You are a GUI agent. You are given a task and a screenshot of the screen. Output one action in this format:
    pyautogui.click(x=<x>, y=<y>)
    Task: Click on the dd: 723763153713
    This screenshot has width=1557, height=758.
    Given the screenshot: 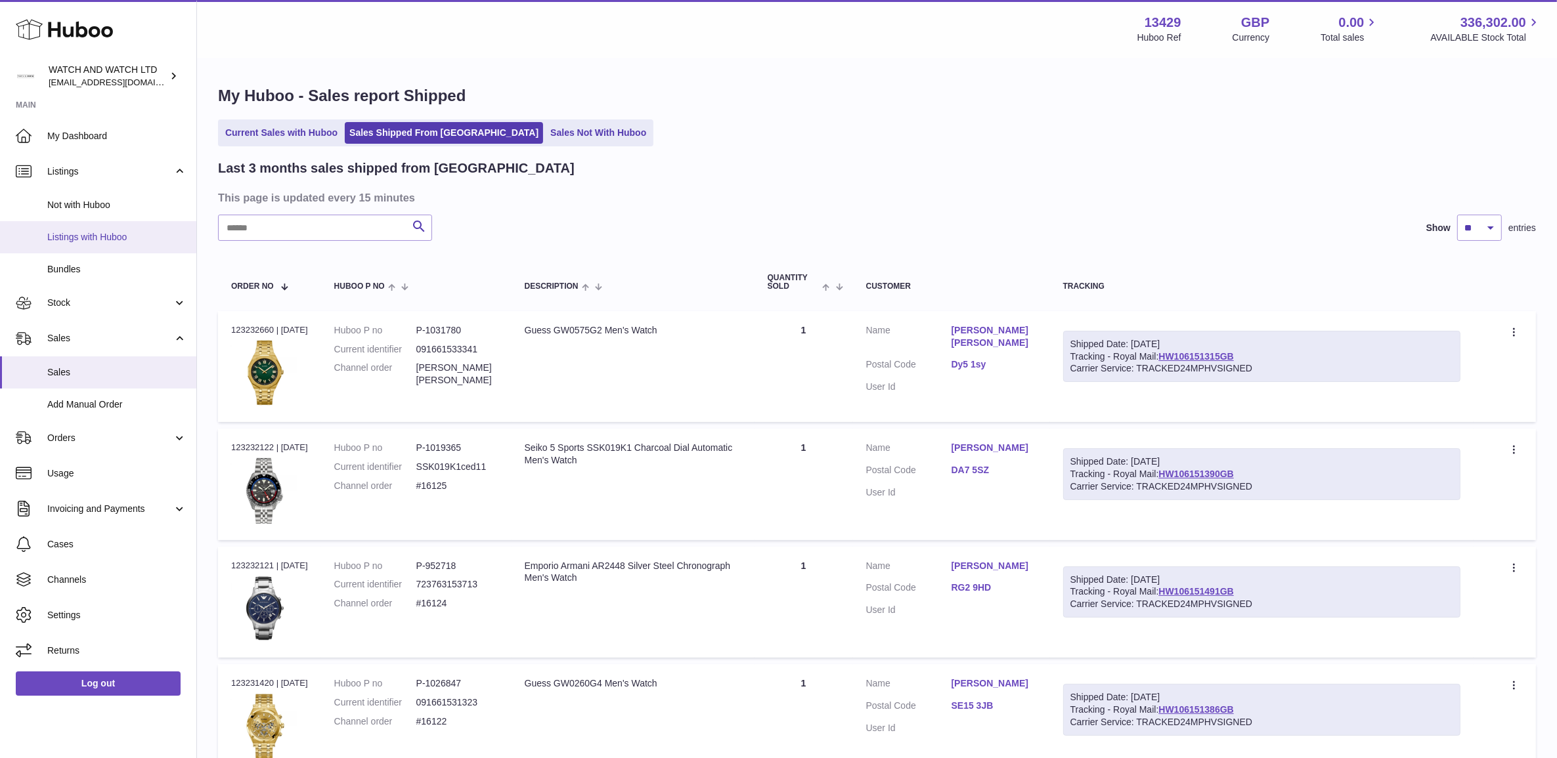 What is the action you would take?
    pyautogui.click(x=457, y=584)
    